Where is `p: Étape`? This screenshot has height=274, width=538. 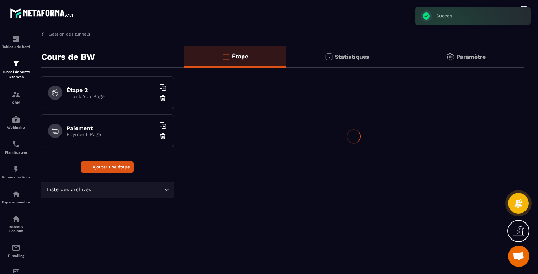 p: Étape is located at coordinates (240, 56).